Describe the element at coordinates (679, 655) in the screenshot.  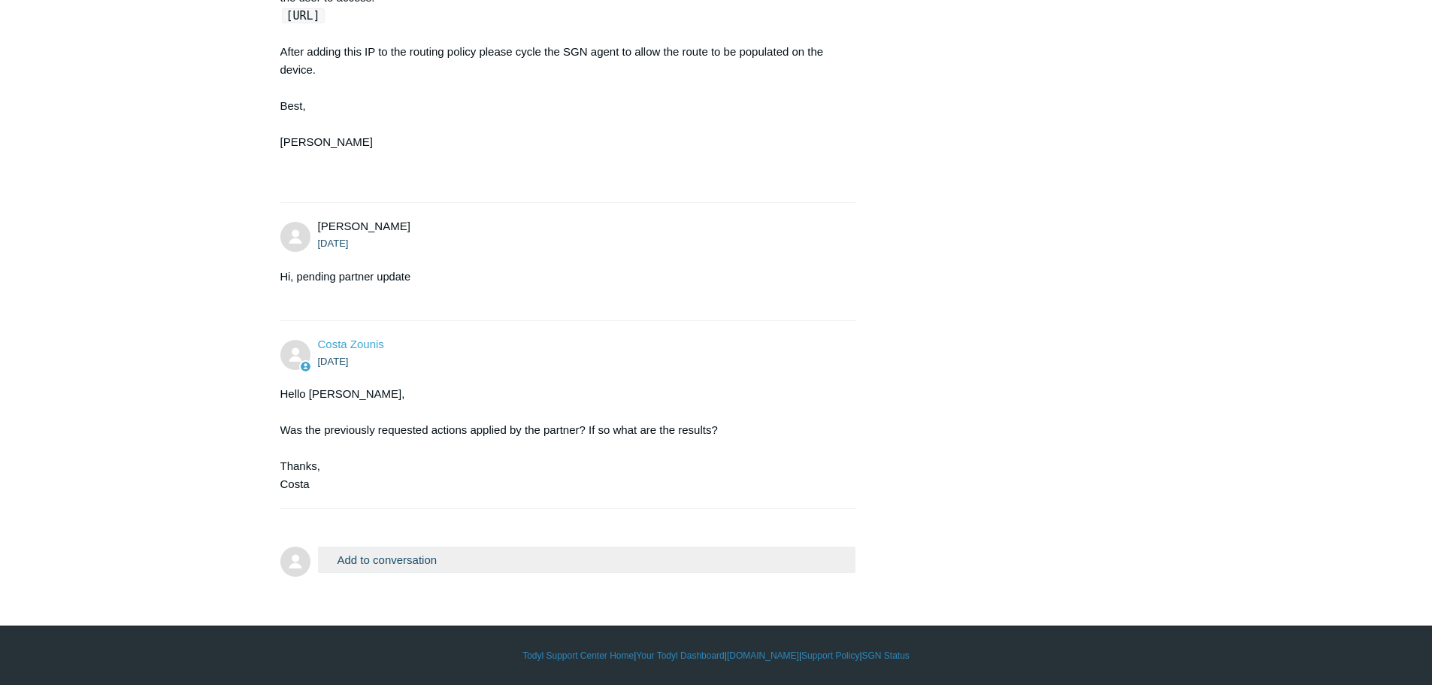
I see `a: Your Todyl Dashboard` at that location.